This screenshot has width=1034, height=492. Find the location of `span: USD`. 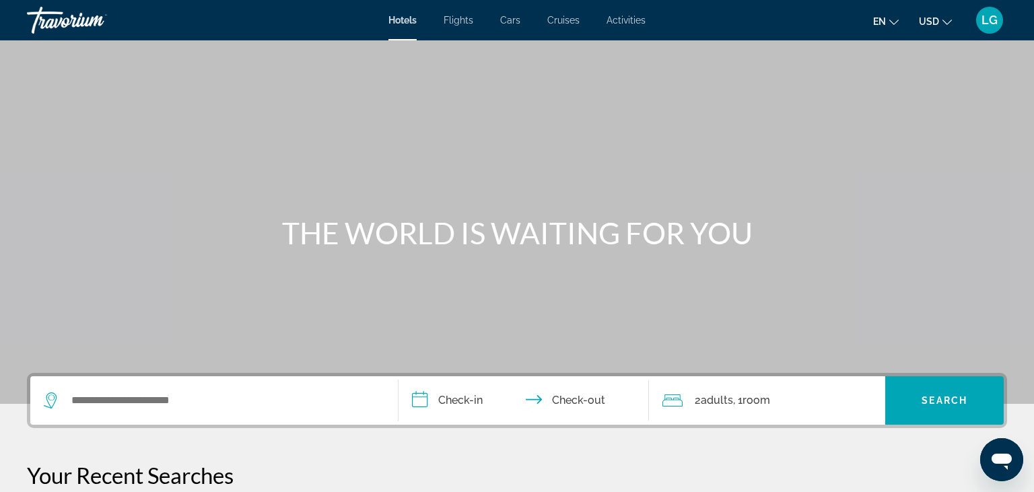

span: USD is located at coordinates (929, 22).